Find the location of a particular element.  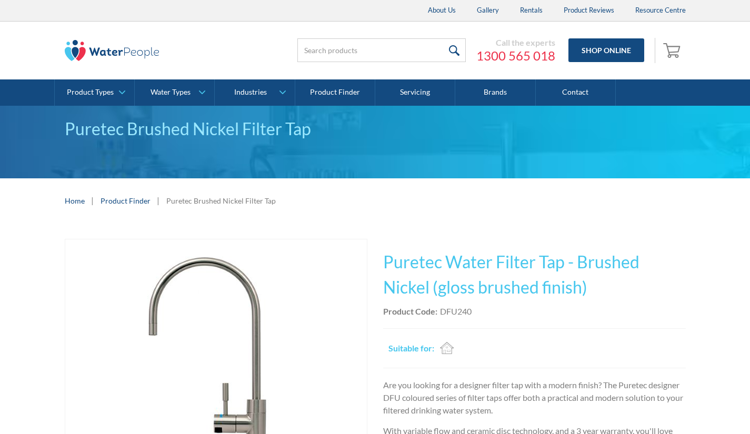

div: Call the experts is located at coordinates (516, 43).